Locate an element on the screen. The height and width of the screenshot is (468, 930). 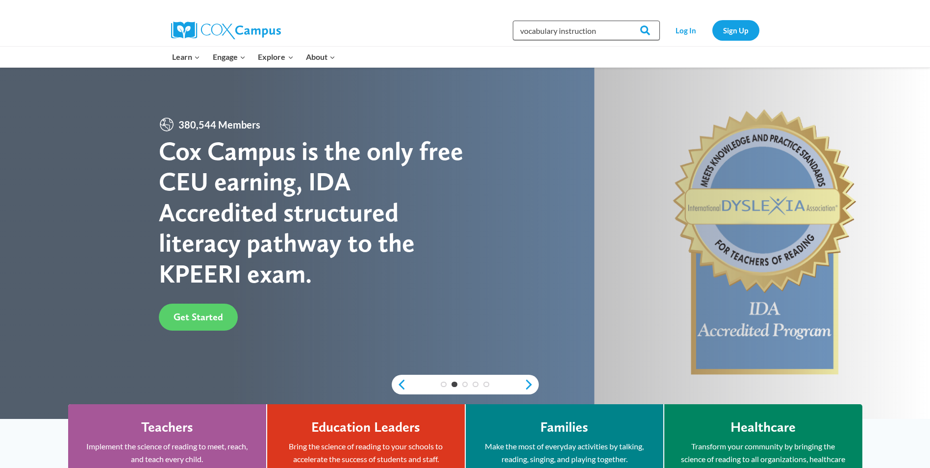
a: 4 is located at coordinates (476, 384).